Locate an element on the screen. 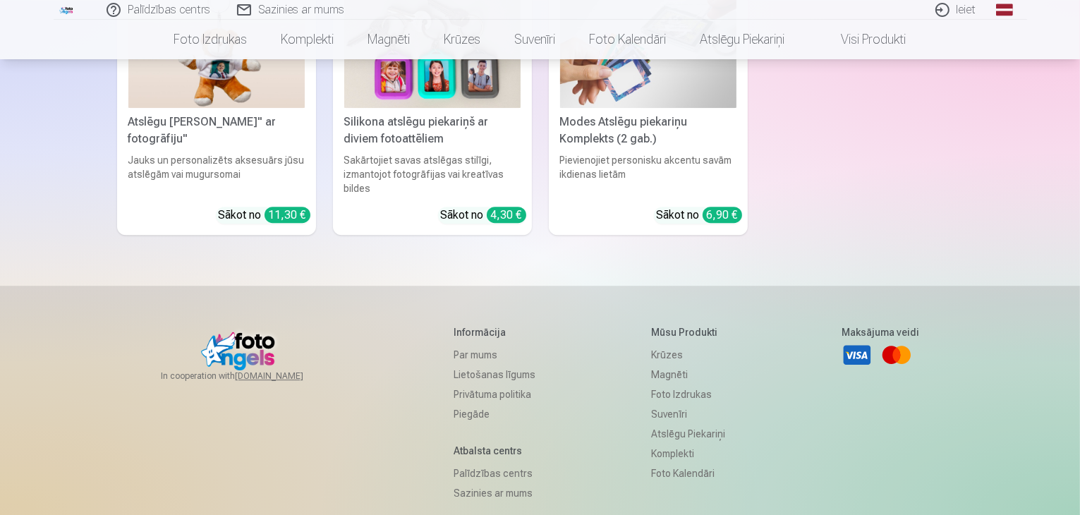 This screenshot has width=1080, height=515. a: Visa is located at coordinates (857, 355).